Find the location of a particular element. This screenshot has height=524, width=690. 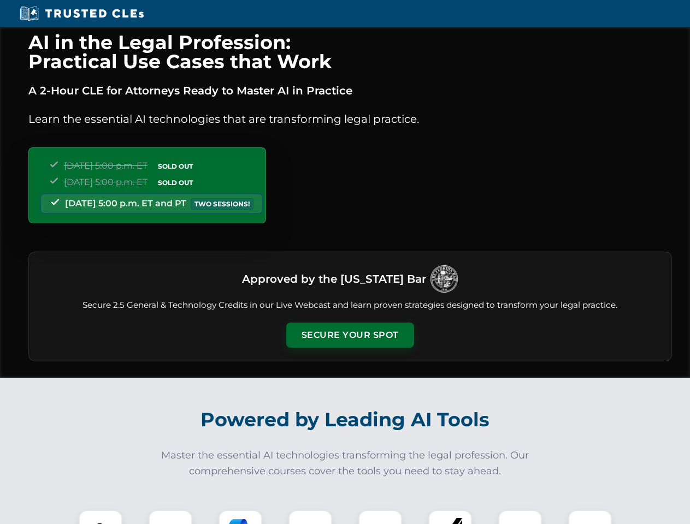

img: Trusted CLEs is located at coordinates (81, 14).